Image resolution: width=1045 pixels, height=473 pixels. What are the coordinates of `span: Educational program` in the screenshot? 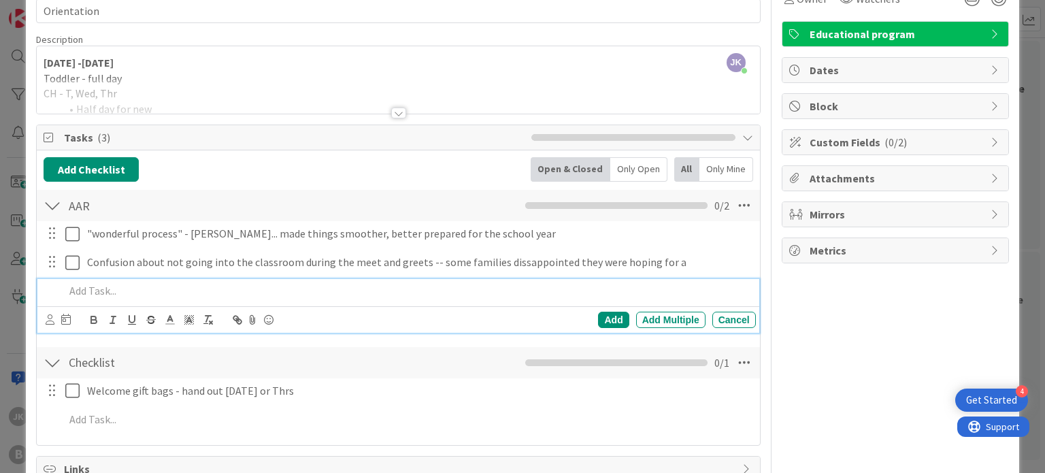 It's located at (896, 34).